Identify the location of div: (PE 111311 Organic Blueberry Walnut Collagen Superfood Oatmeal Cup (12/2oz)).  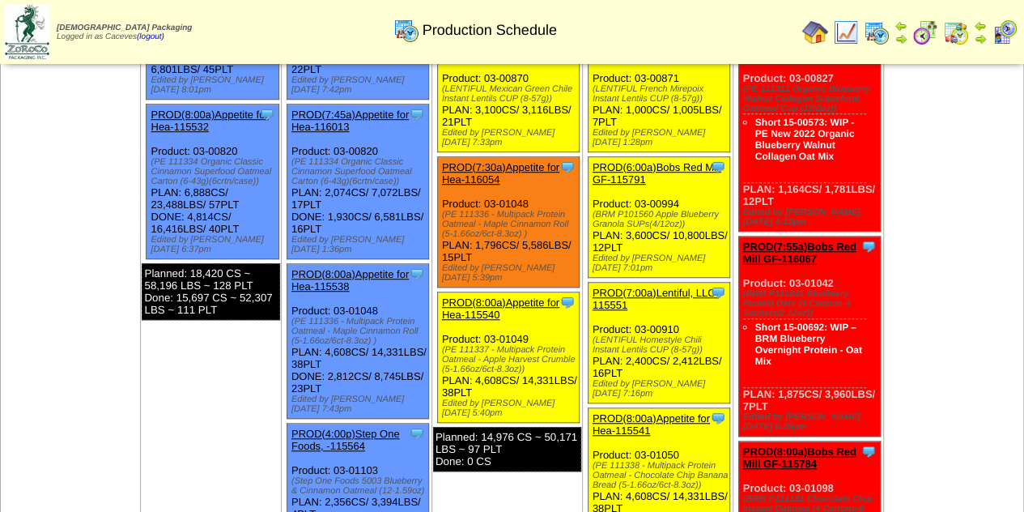
(812, 99).